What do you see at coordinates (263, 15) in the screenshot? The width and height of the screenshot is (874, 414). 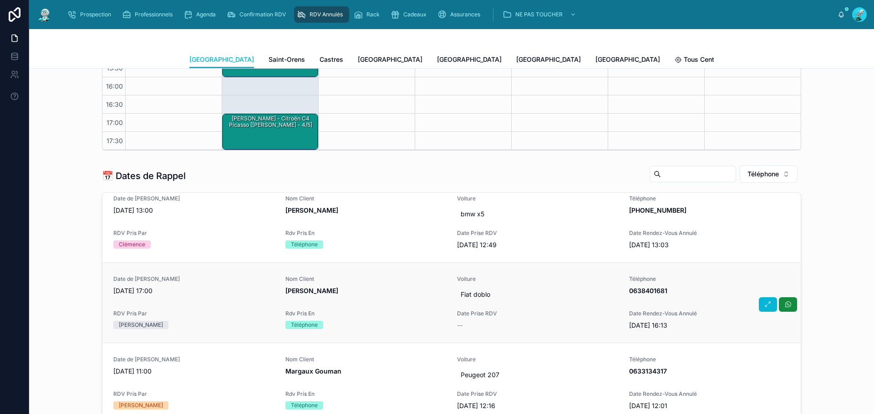 I see `span: Confirmation RDV` at bounding box center [263, 15].